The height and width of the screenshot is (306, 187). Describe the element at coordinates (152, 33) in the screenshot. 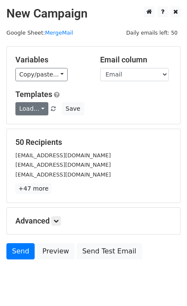

I see `span: Daily emails left: 50` at that location.